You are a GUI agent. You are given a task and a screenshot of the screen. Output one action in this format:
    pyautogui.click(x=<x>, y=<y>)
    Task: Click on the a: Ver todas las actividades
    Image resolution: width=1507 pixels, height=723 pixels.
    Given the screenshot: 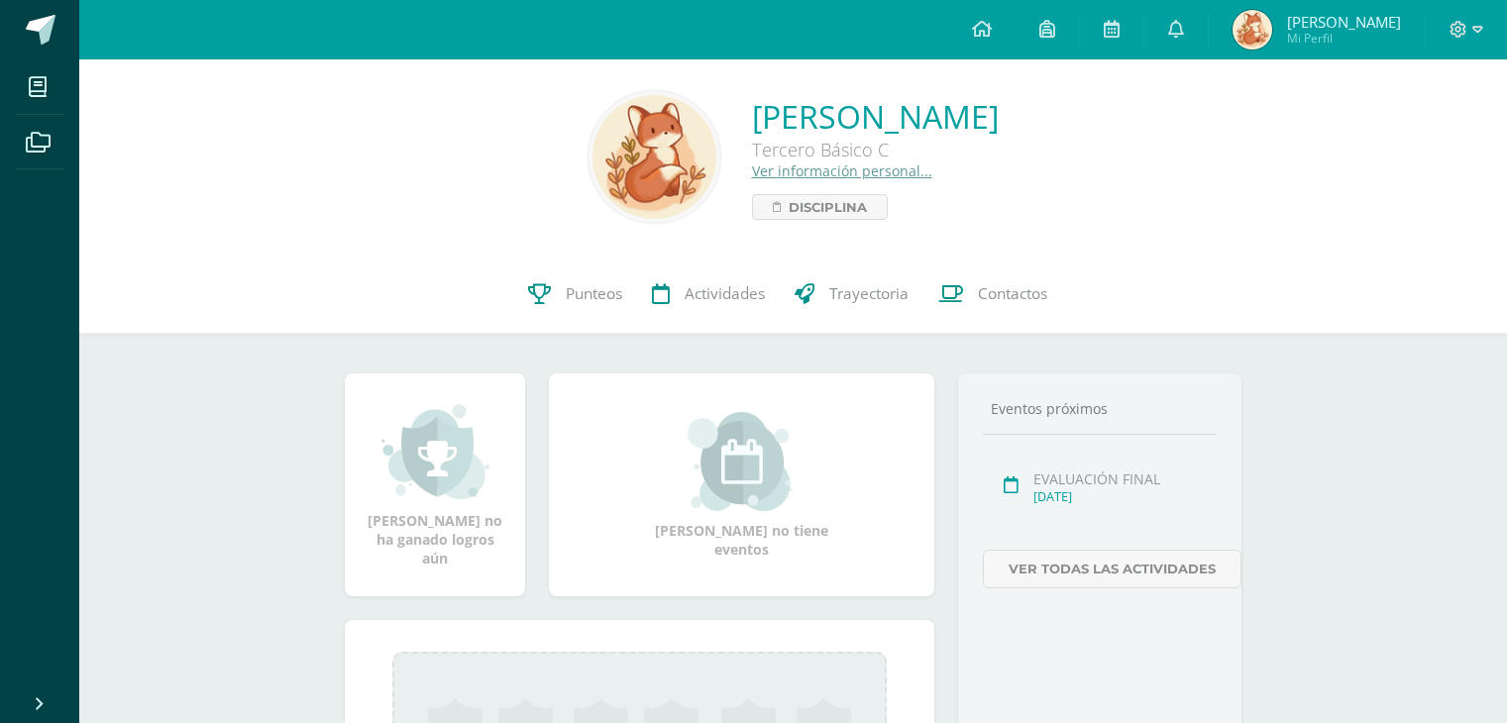 What is the action you would take?
    pyautogui.click(x=1111, y=569)
    